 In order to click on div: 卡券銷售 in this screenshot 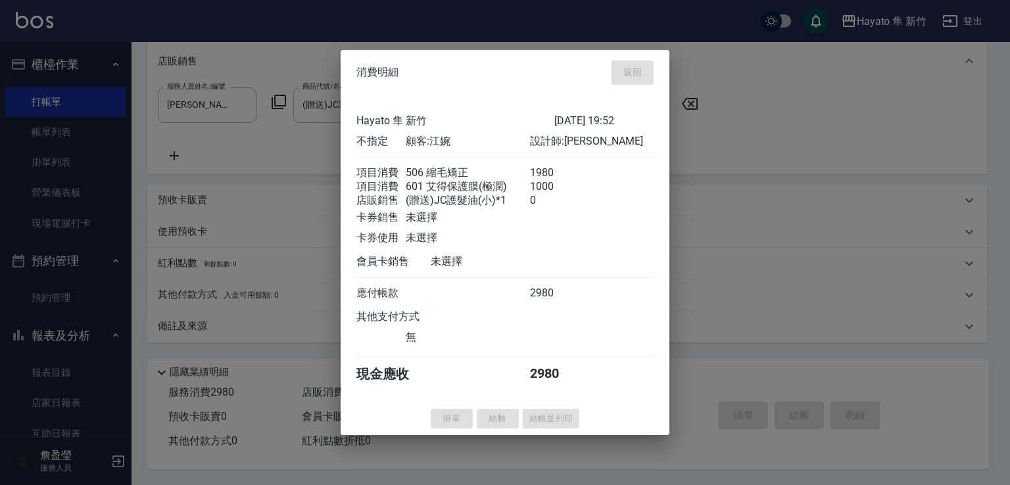, I will do `click(381, 217)`.